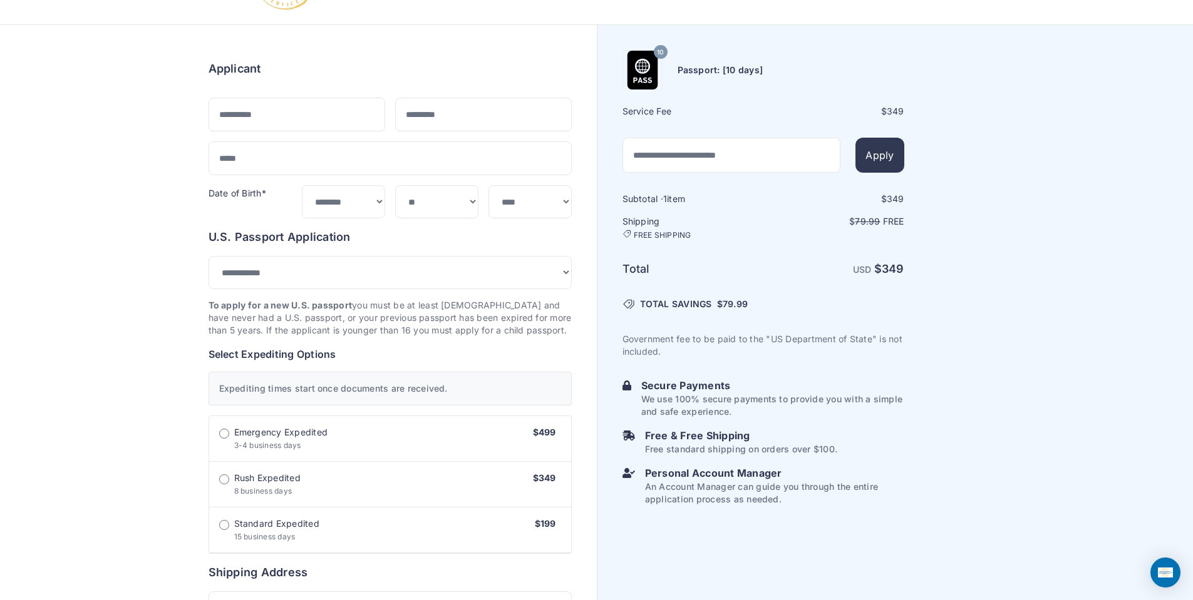  I want to click on span: Free, so click(894, 221).